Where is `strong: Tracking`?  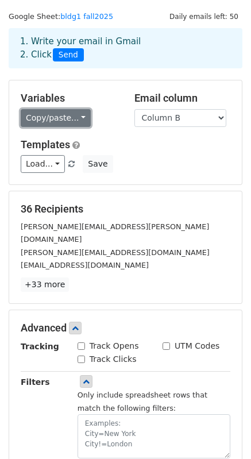
strong: Tracking is located at coordinates (40, 346).